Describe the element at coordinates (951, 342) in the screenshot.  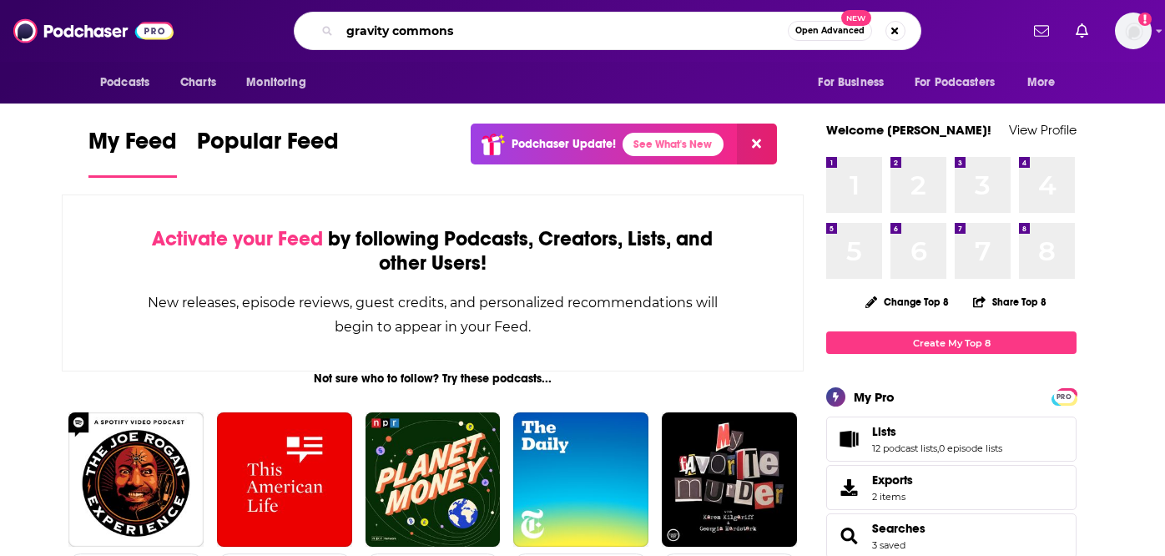
I see `a: Create My Top 8` at that location.